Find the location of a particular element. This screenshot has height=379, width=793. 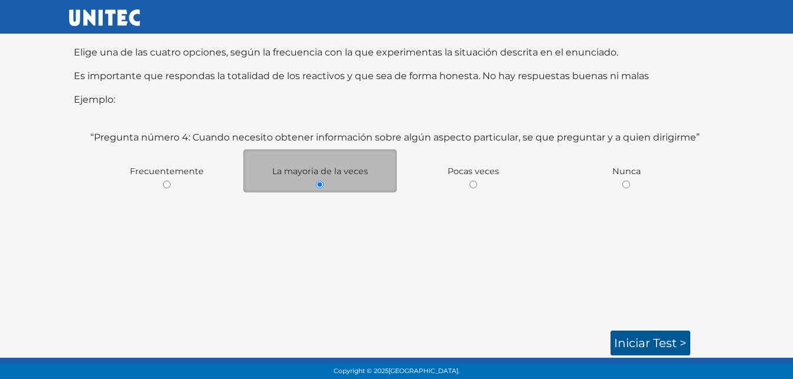

span: Frecuentemente is located at coordinates (166, 171).